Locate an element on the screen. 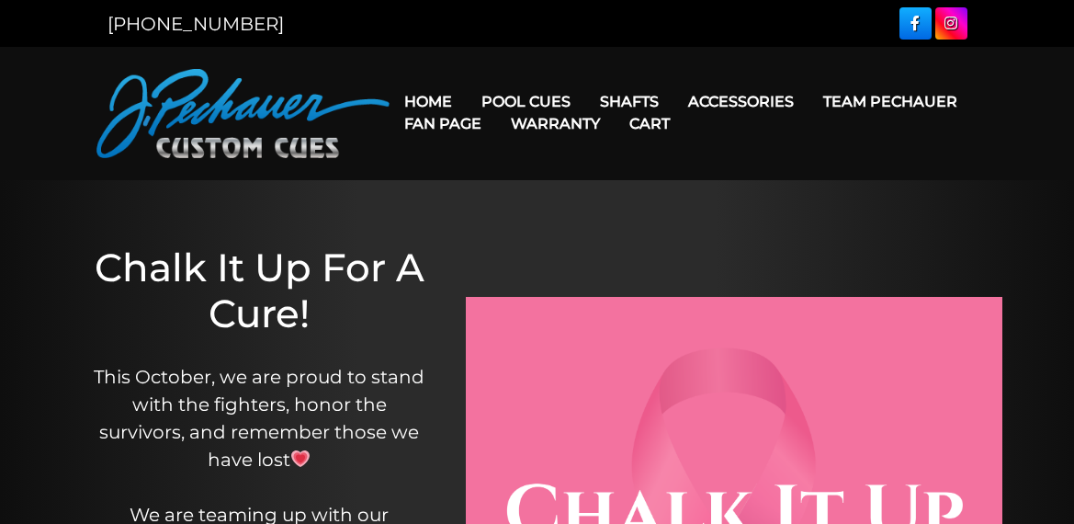  a: Pool Cues is located at coordinates (525, 101).